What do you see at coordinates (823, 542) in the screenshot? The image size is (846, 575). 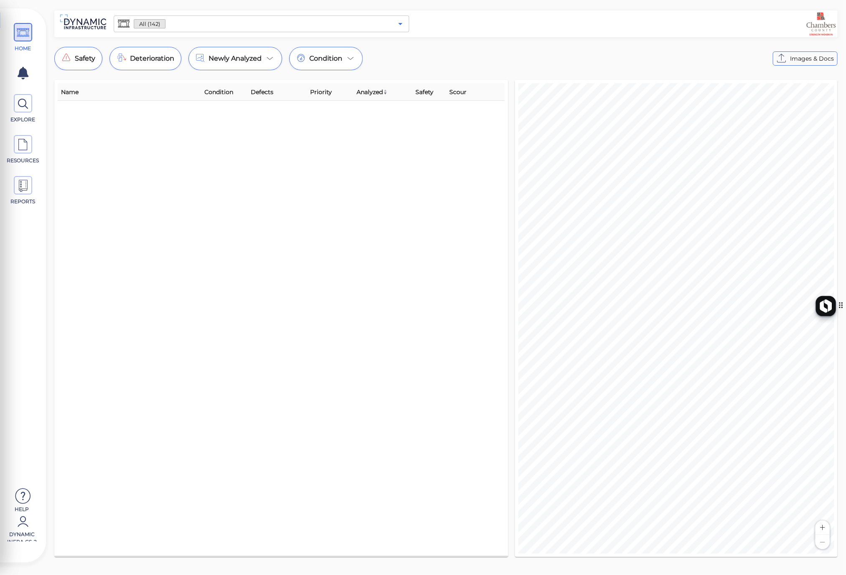 I see `button: Zoom out` at bounding box center [823, 542].